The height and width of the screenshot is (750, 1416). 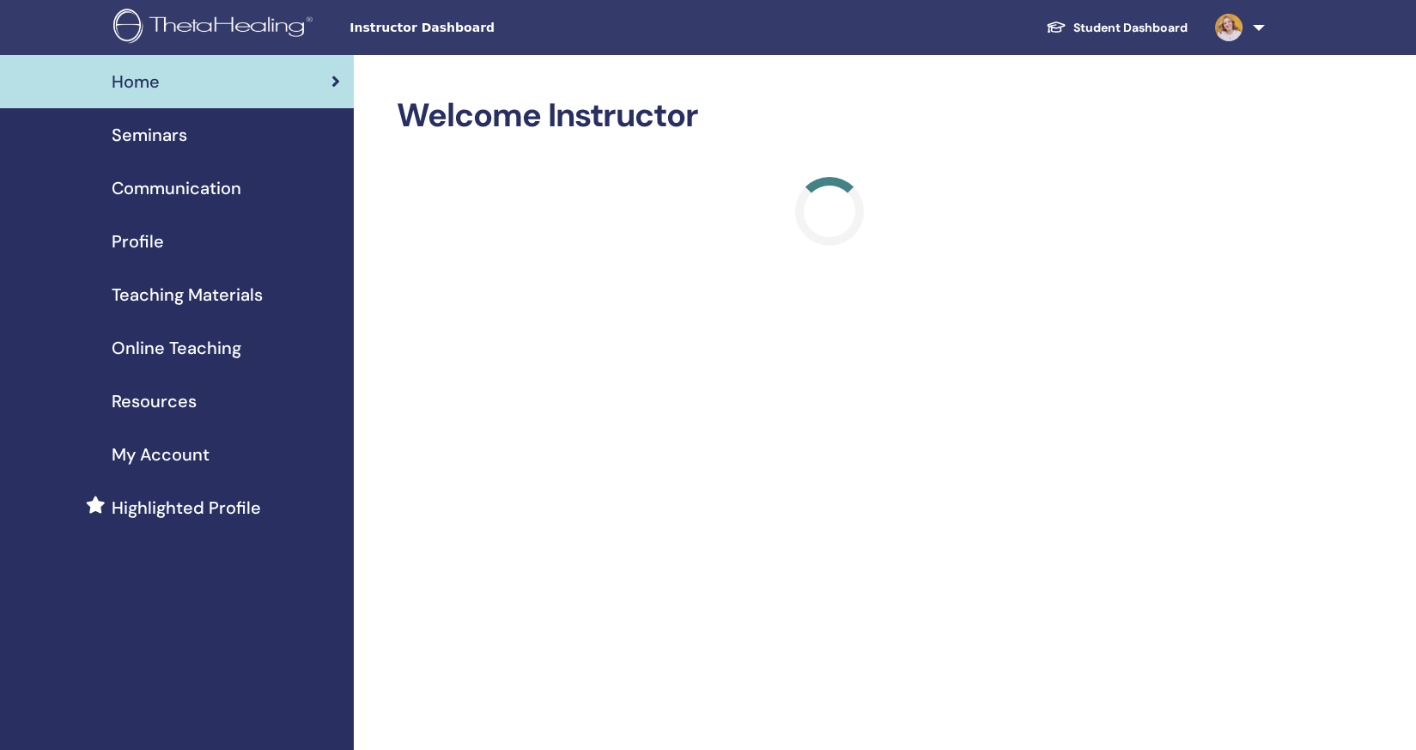 I want to click on img: default.jpg, so click(x=1229, y=27).